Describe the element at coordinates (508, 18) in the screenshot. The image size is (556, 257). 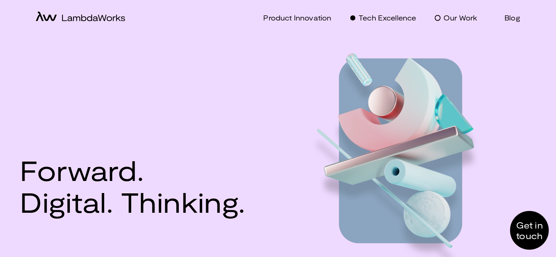
I see `a: Blog` at that location.